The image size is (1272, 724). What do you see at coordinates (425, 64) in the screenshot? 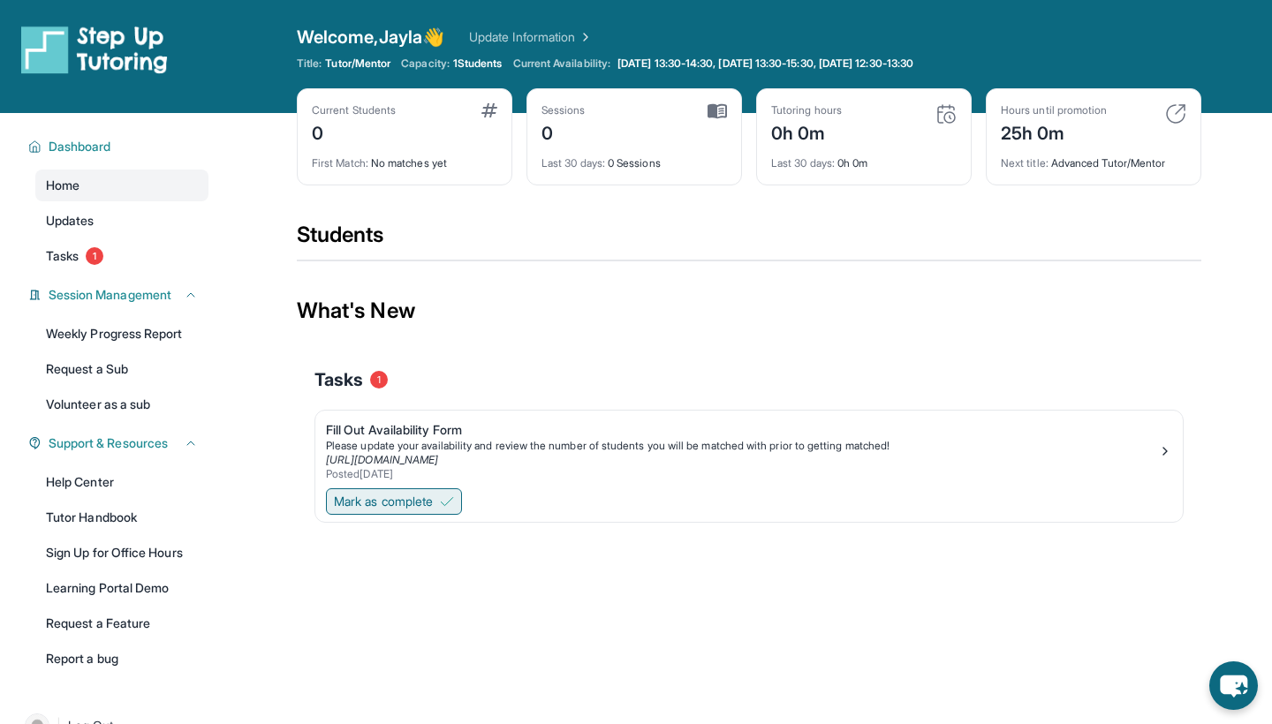
I see `span: Capacity:` at bounding box center [425, 64].